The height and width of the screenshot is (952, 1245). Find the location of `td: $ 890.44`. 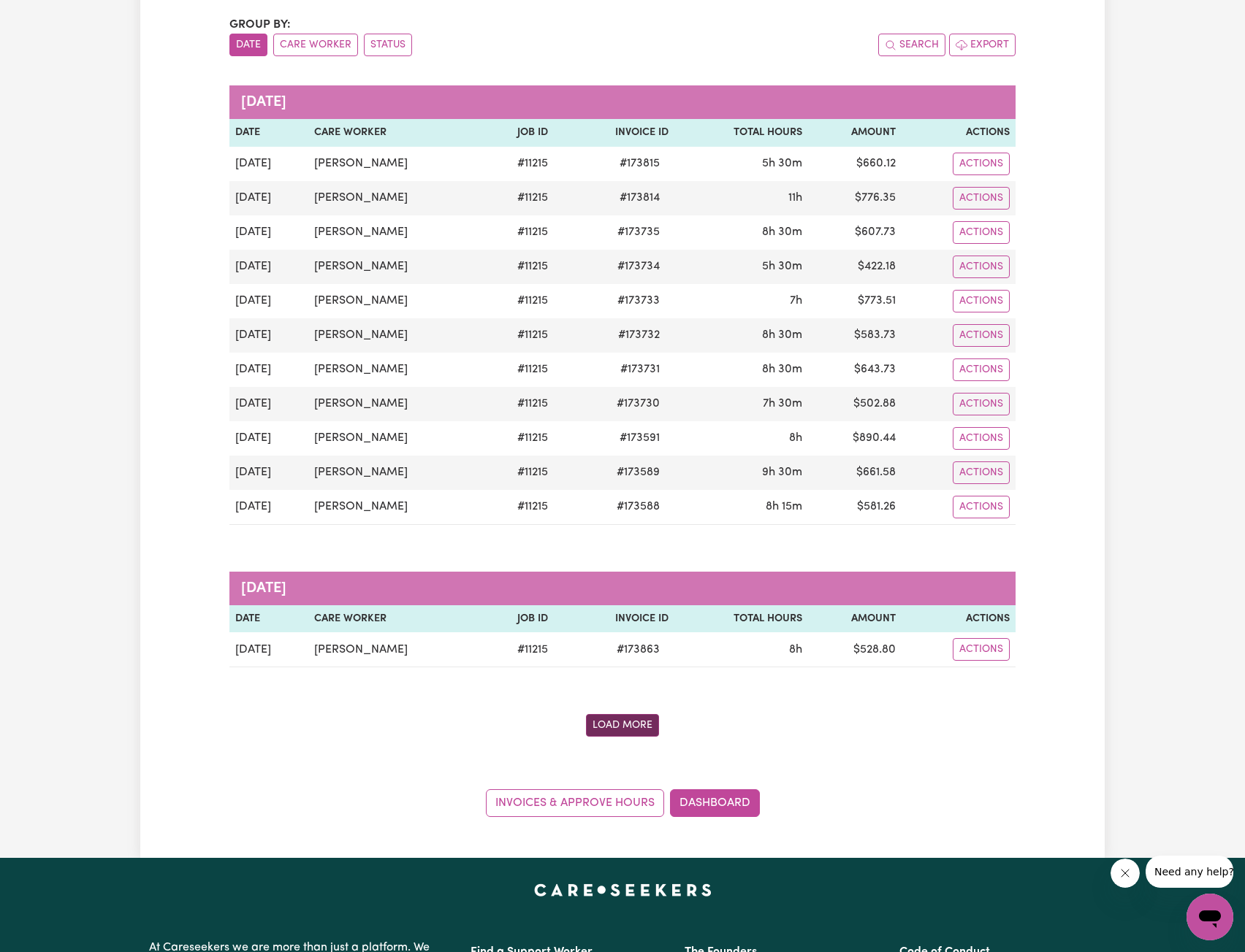

td: $ 890.44 is located at coordinates (855, 438).